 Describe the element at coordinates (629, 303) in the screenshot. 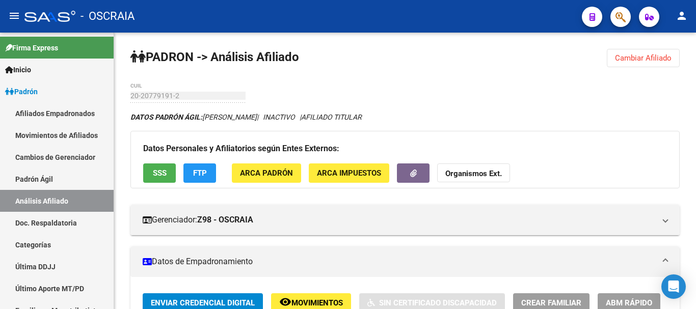

I see `span: ABM Rápido` at that location.